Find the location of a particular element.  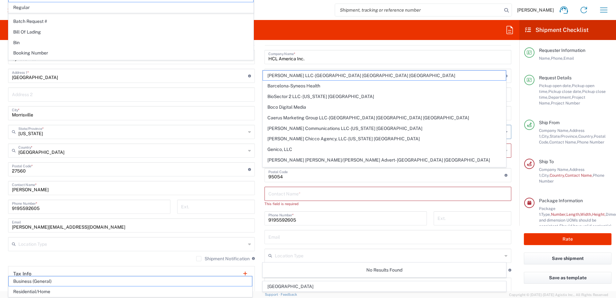

span: Number, is located at coordinates (559, 214).